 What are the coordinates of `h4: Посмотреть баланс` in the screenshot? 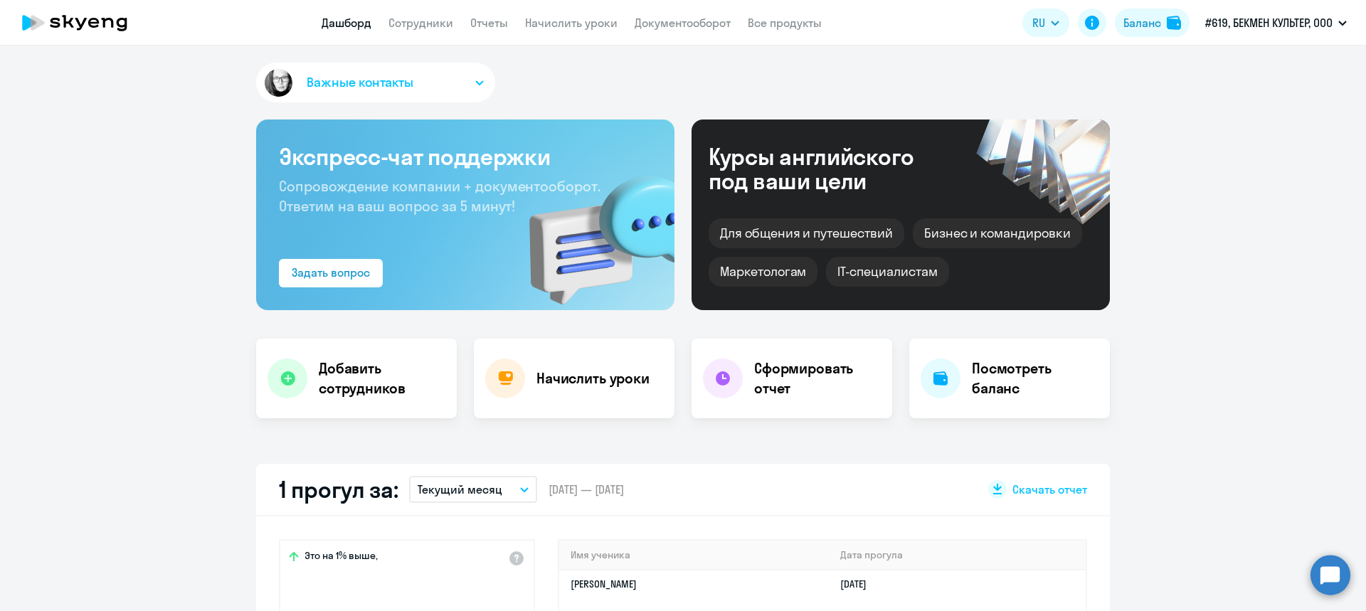 It's located at (1035, 378).